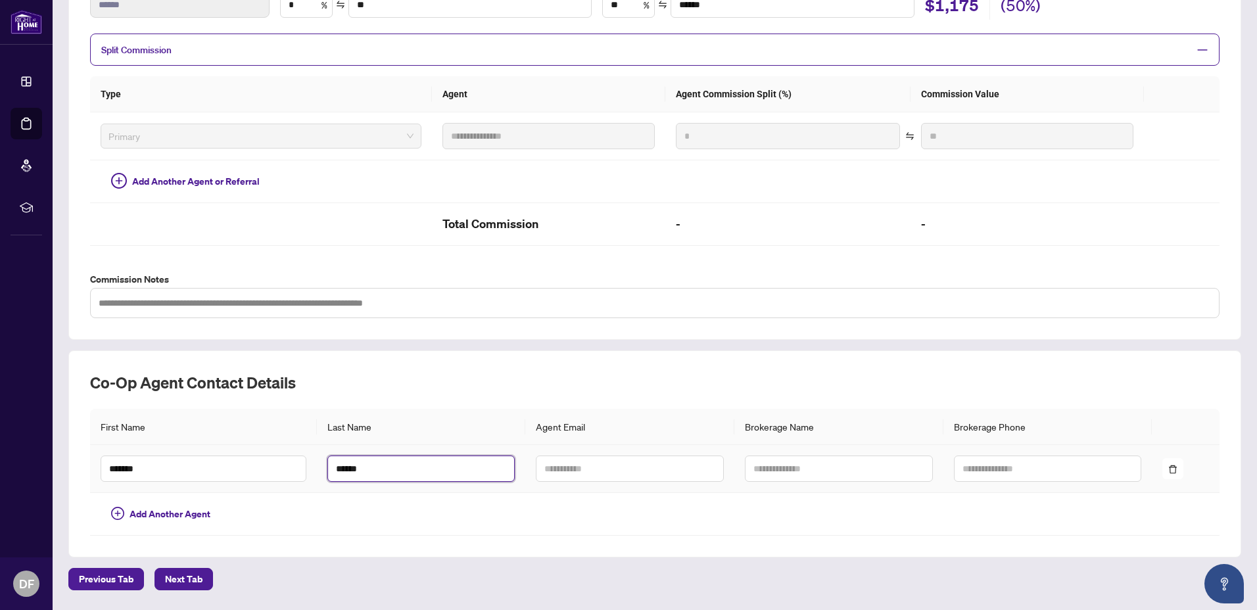 This screenshot has height=610, width=1257. What do you see at coordinates (910, 136) in the screenshot?
I see `span: swap` at bounding box center [910, 136].